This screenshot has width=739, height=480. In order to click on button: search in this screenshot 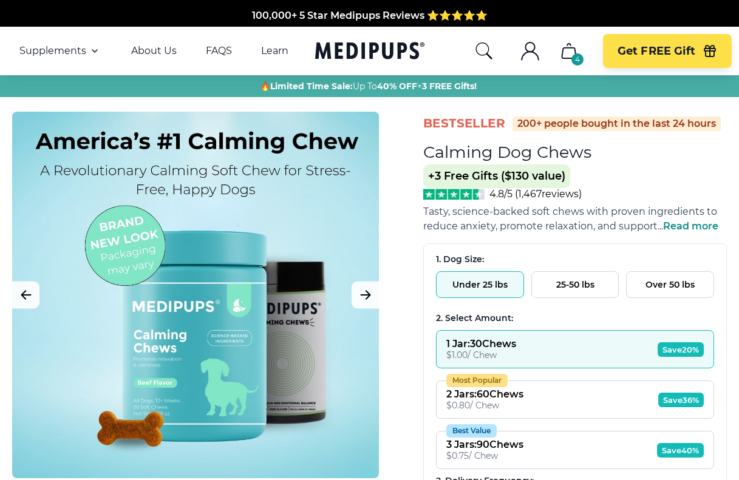, I will do `click(484, 51)`.